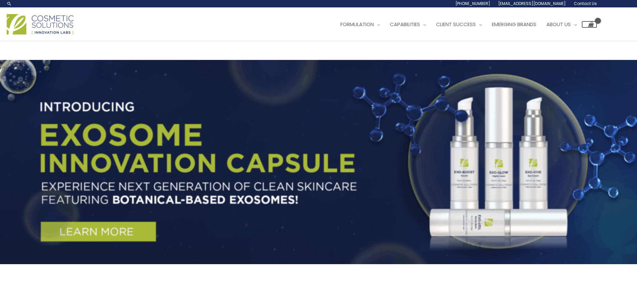  Describe the element at coordinates (408, 24) in the screenshot. I see `a: Capabilities` at that location.